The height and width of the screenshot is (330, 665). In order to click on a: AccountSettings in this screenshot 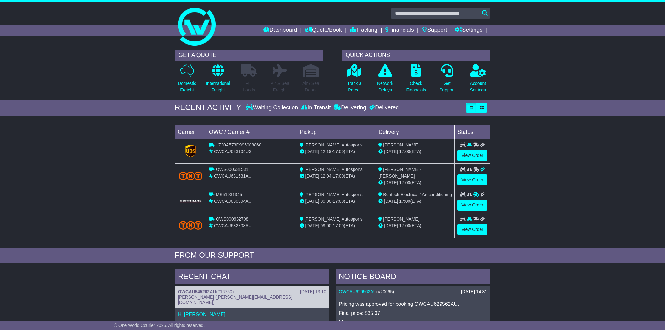, I will do `click(478, 80)`.